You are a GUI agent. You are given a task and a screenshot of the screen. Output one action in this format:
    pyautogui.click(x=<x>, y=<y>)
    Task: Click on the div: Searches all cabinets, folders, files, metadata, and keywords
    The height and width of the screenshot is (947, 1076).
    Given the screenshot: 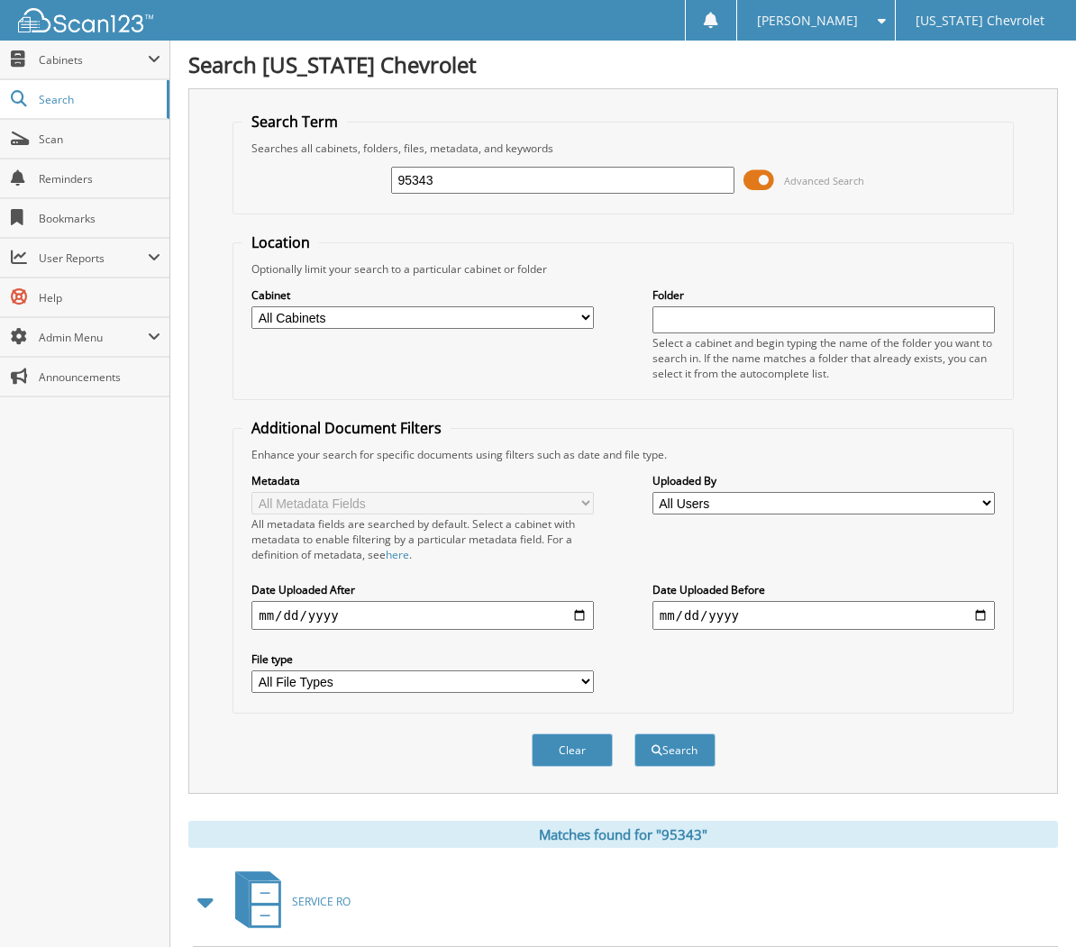 What is the action you would take?
    pyautogui.click(x=623, y=148)
    